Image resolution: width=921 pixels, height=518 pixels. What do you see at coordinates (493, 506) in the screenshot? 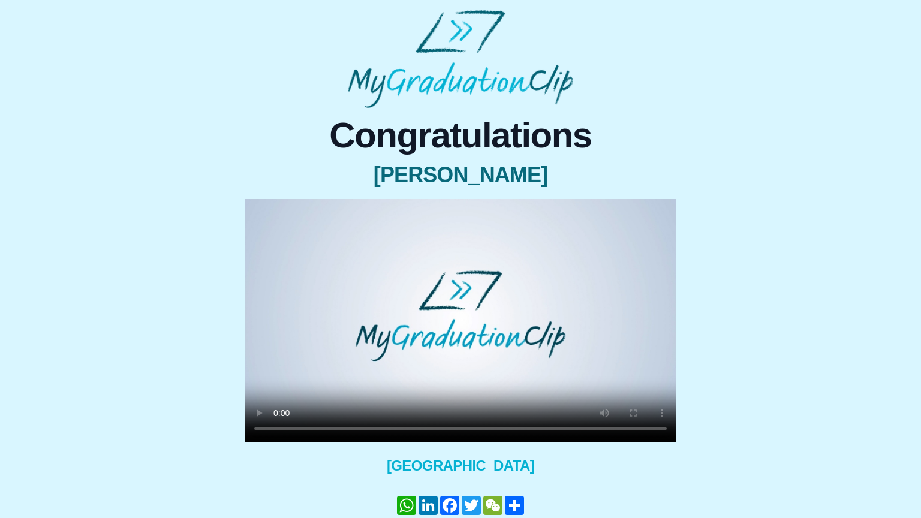
I see `a: WeChat` at bounding box center [493, 506].